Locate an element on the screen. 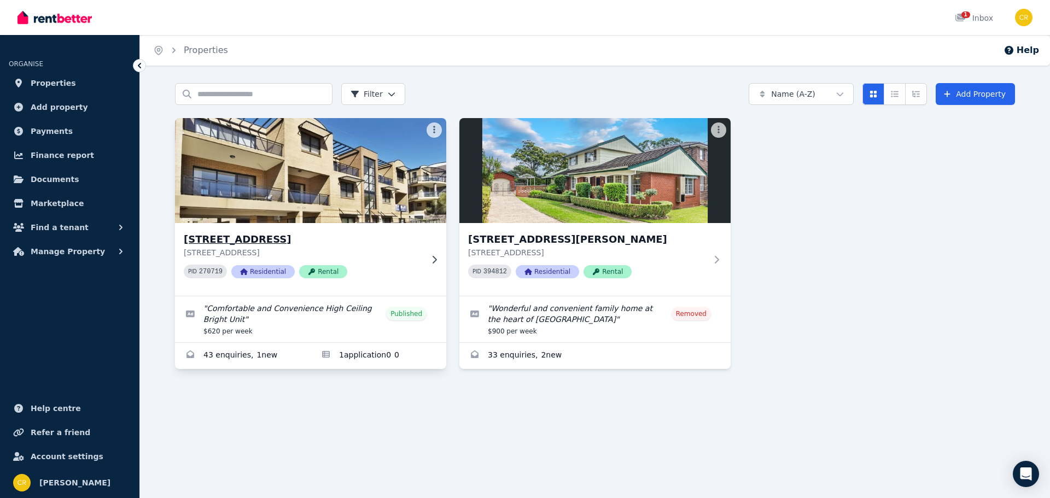 The image size is (1050, 498). button: Find a tenant is located at coordinates (69, 227).